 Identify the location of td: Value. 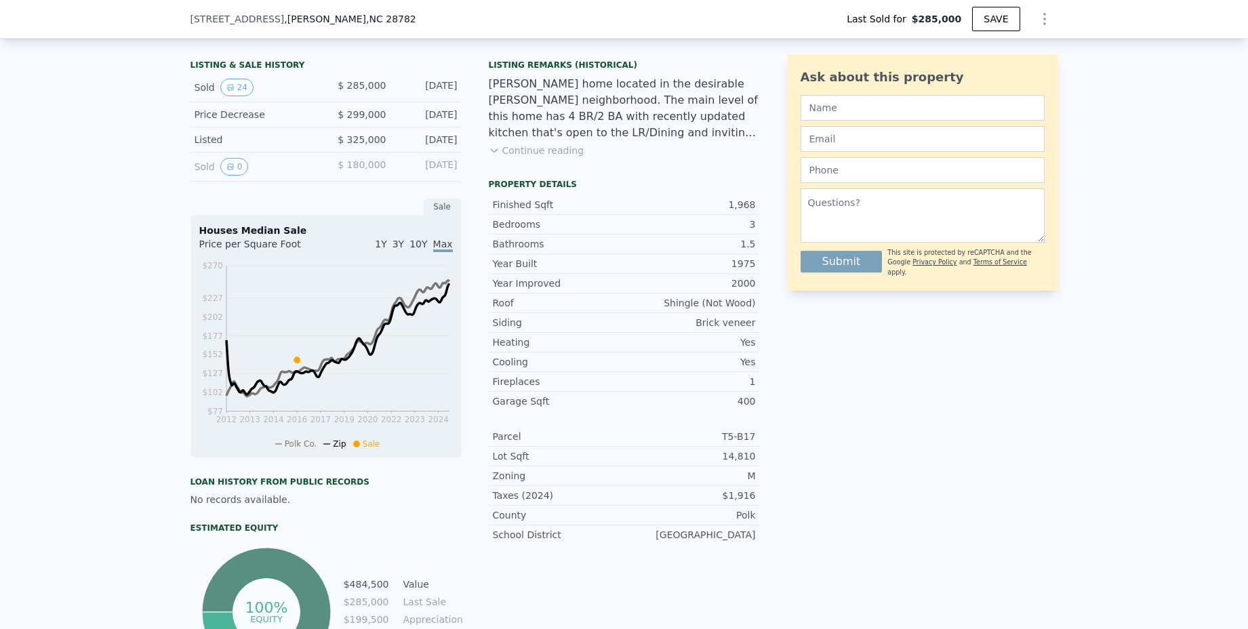
(431, 584).